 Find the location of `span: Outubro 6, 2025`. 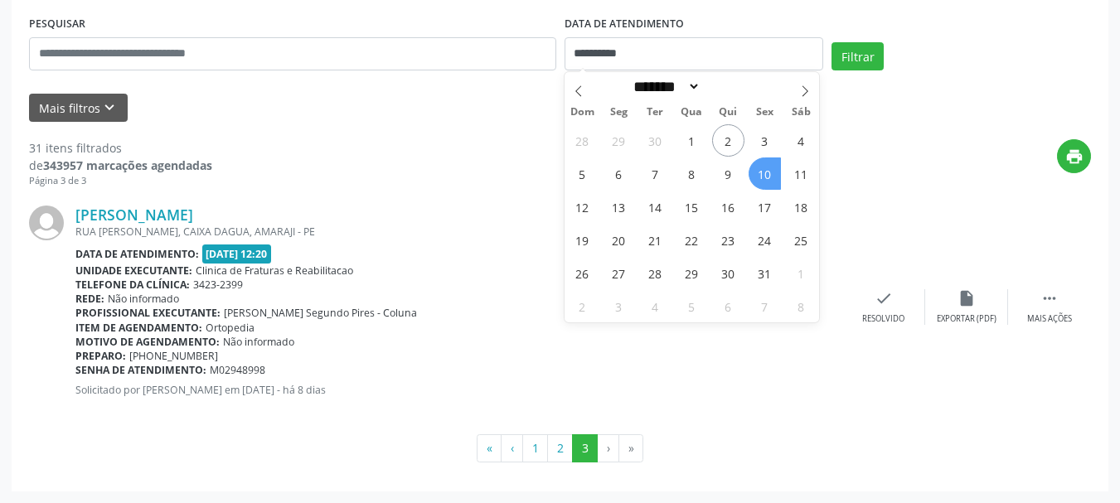

span: Outubro 6, 2025 is located at coordinates (619, 173).